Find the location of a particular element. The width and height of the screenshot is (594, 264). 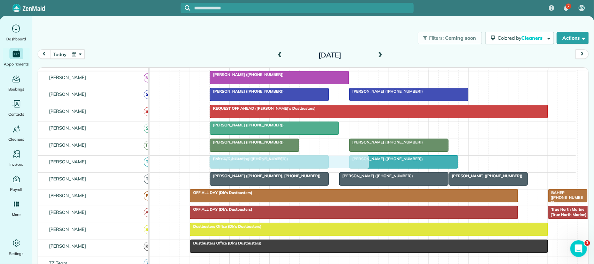

span: TW is located at coordinates (148, 145).